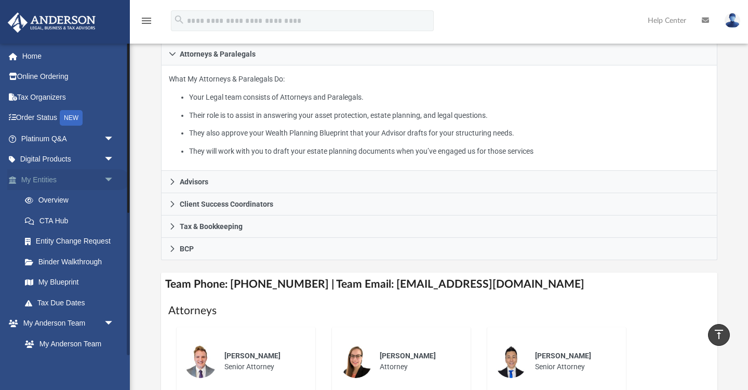 The image size is (748, 390). I want to click on a: BCP, so click(439, 249).